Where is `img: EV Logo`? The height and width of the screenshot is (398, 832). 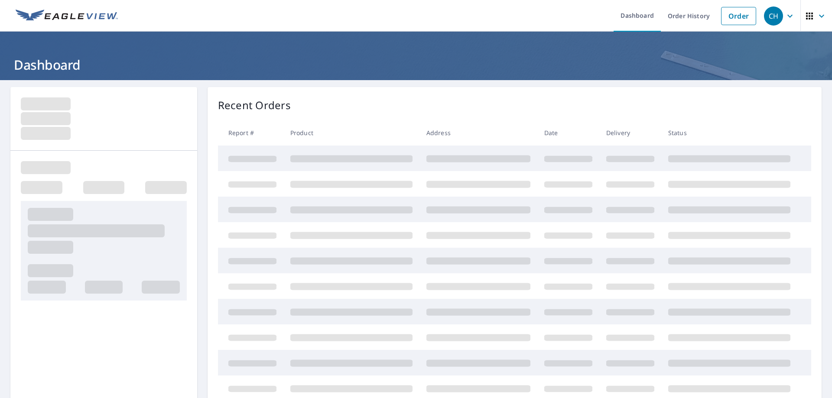 img: EV Logo is located at coordinates (67, 16).